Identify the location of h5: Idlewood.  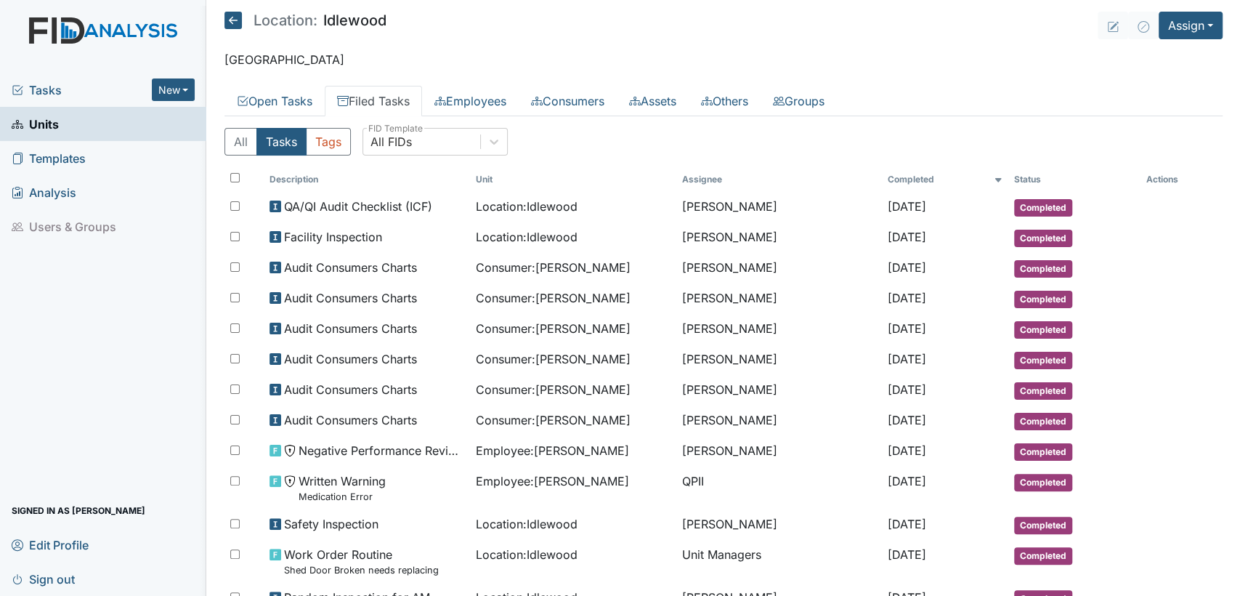
(305, 20).